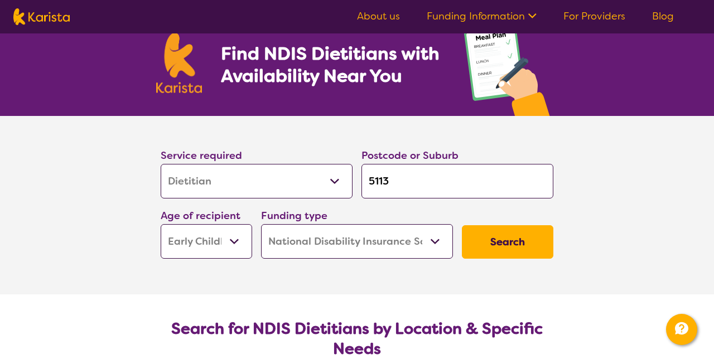 Image resolution: width=714 pixels, height=359 pixels. What do you see at coordinates (294, 216) in the screenshot?
I see `label: Funding type` at bounding box center [294, 216].